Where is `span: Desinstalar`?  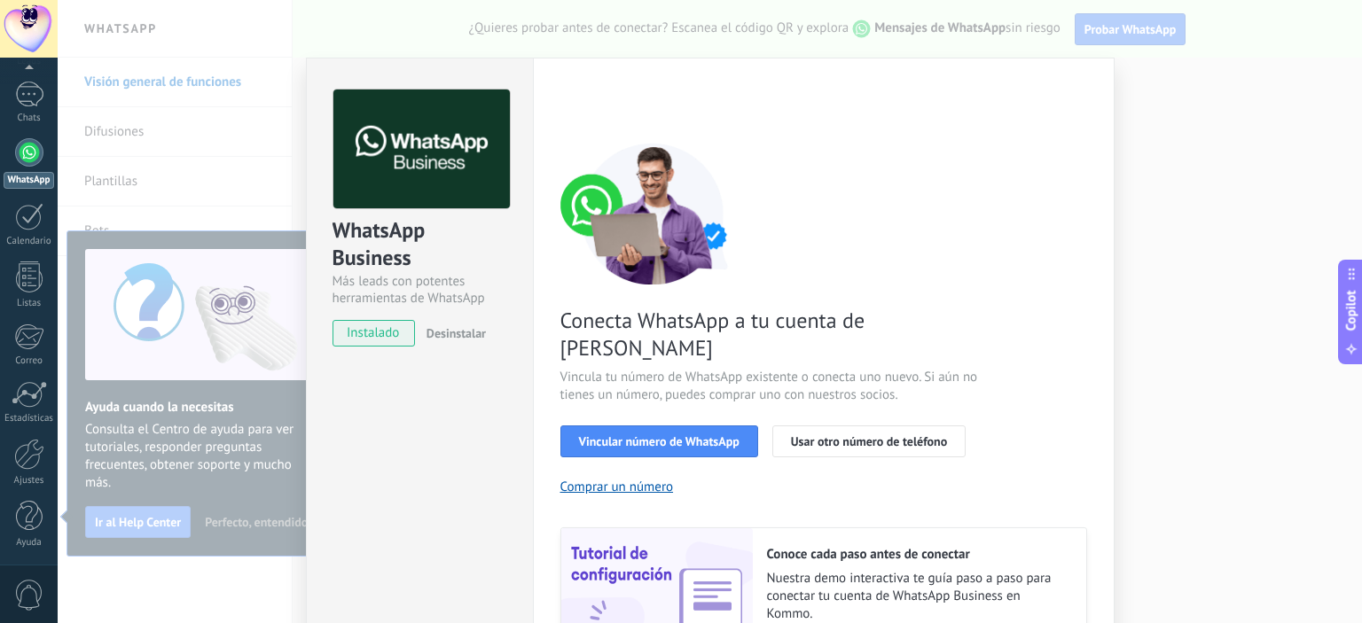 span: Desinstalar is located at coordinates (456, 333).